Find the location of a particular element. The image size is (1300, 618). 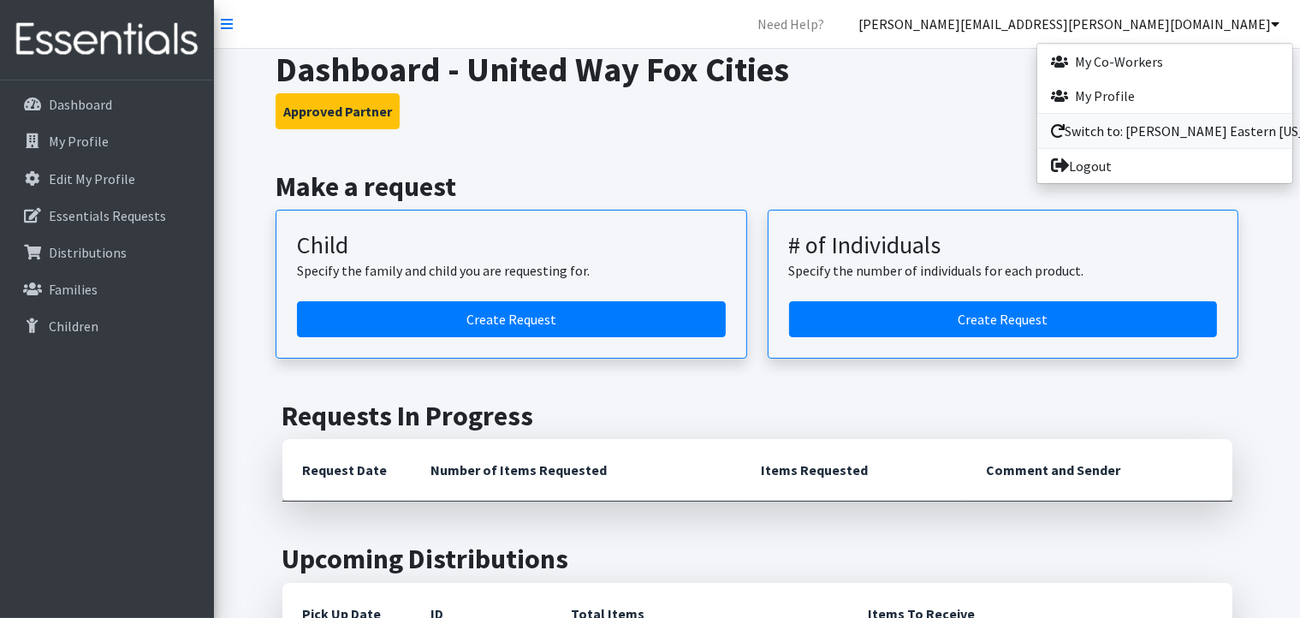

h1: Dashboard - United Way Fox Cities is located at coordinates (756, 69).